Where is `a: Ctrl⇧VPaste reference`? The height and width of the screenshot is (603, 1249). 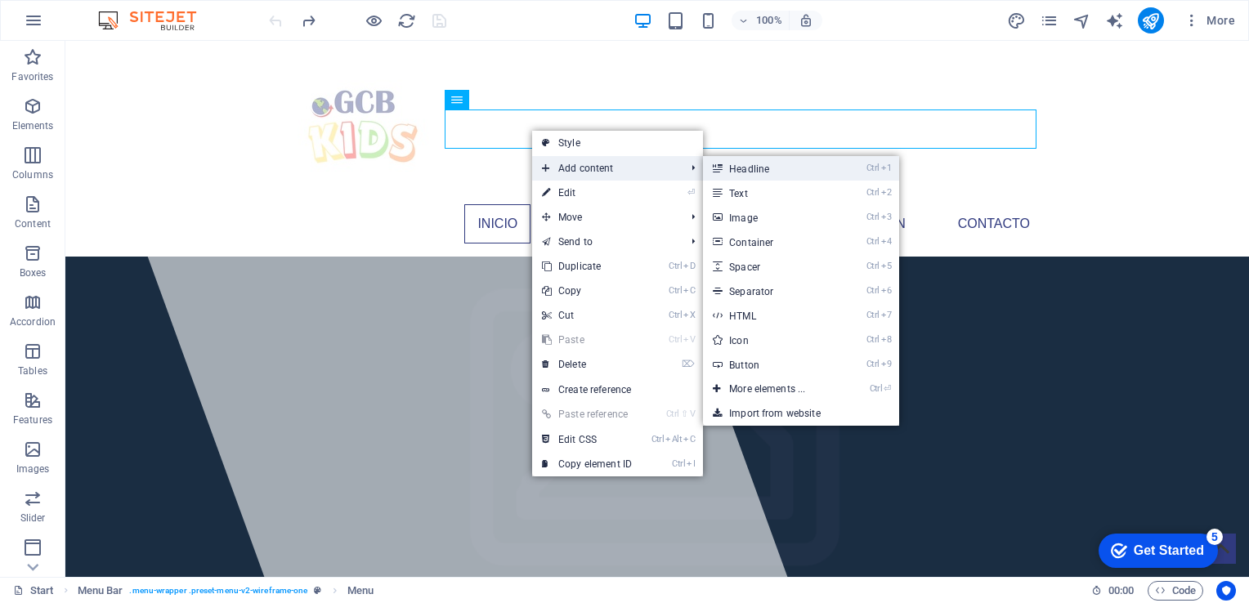 a: Ctrl⇧VPaste reference is located at coordinates (587, 414).